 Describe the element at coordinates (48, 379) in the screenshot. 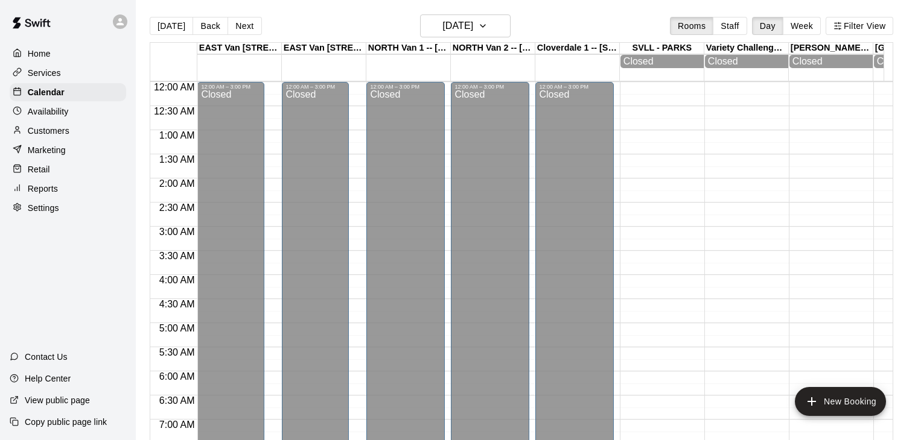

I see `p: Help Center` at that location.